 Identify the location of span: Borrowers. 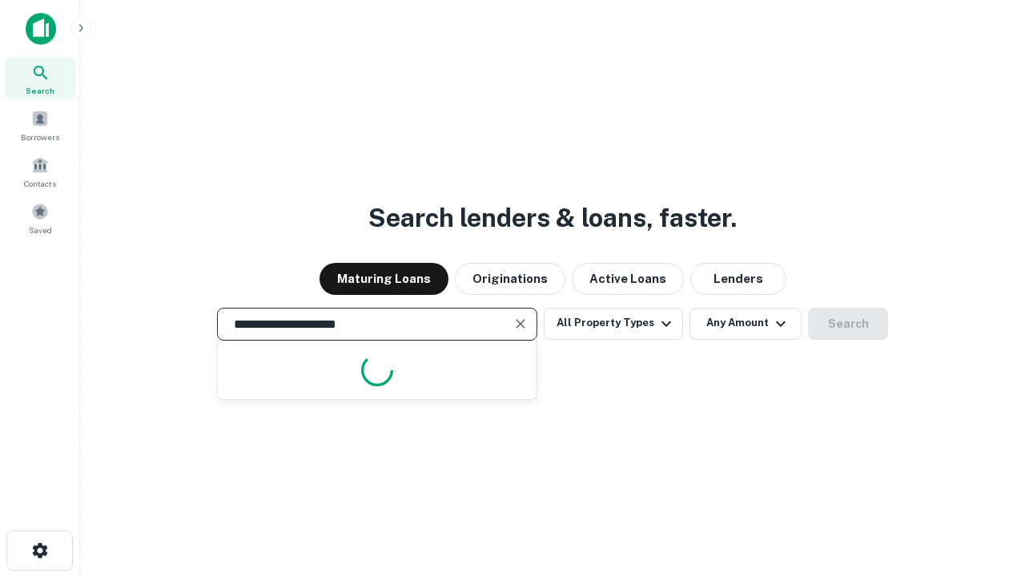
(40, 137).